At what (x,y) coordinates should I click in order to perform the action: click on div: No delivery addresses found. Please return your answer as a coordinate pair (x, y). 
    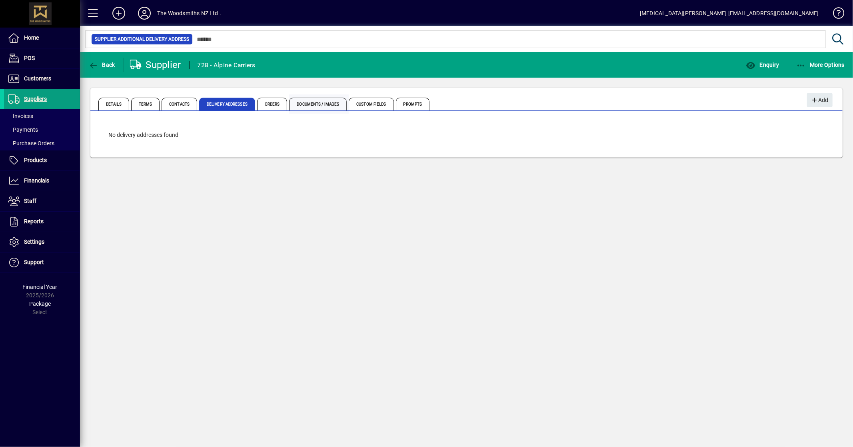
    Looking at the image, I should click on (466, 135).